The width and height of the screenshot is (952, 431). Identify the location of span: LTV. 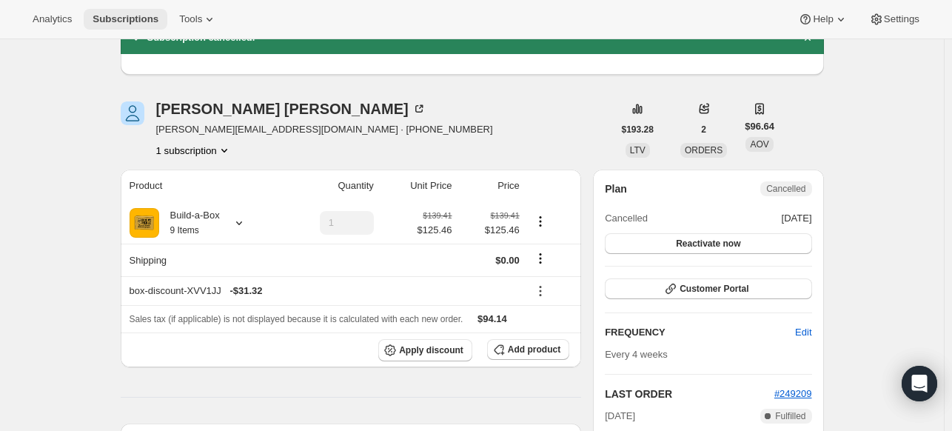
(637, 150).